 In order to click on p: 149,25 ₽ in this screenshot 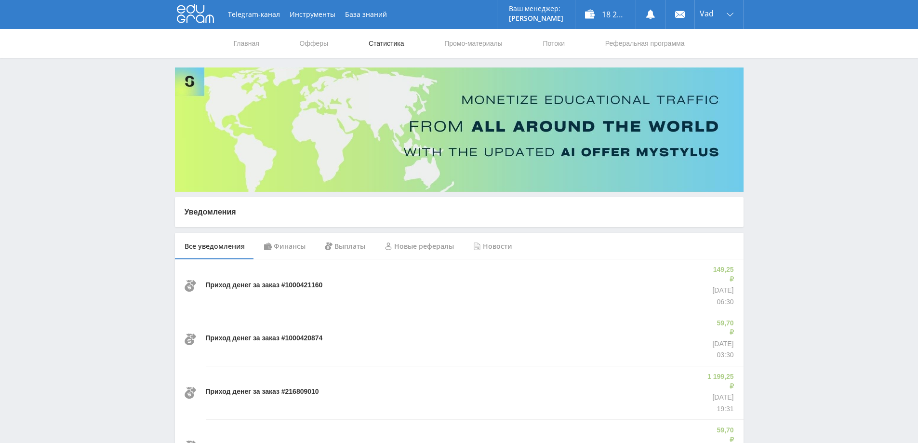, I will do `click(722, 274)`.